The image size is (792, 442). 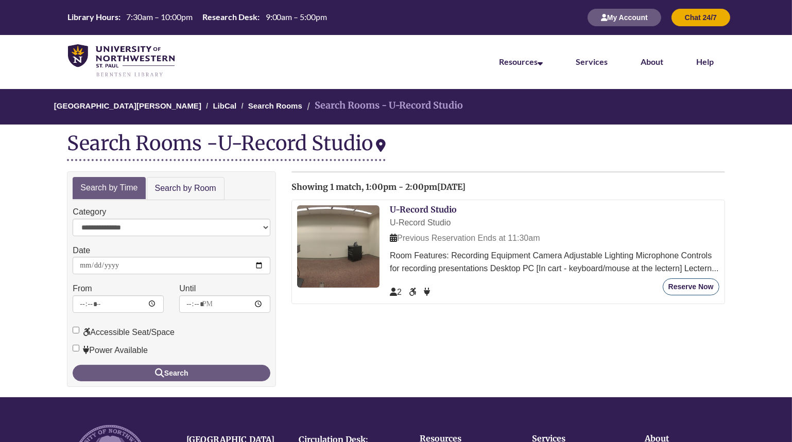 What do you see at coordinates (124, 333) in the screenshot?
I see `label: Accessible Seat/Space` at bounding box center [124, 333].